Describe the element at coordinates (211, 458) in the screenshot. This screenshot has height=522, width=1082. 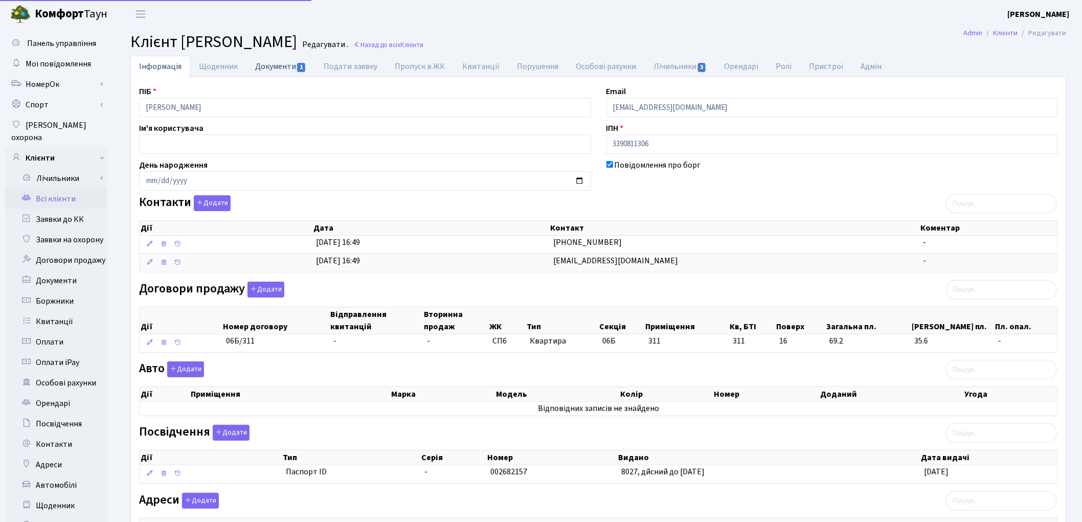
I see `th: Дії` at that location.